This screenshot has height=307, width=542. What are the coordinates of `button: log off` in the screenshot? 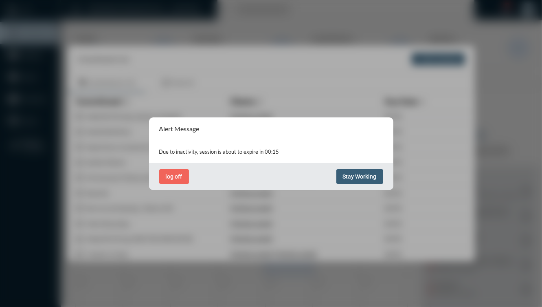 It's located at (174, 176).